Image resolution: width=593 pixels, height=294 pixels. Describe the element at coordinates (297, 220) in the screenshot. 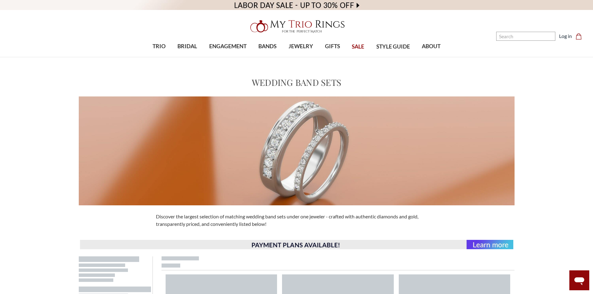

I see `div: Discover the largest selection of matching wedding band sets under one jeweler - crafted with aut...` at that location.